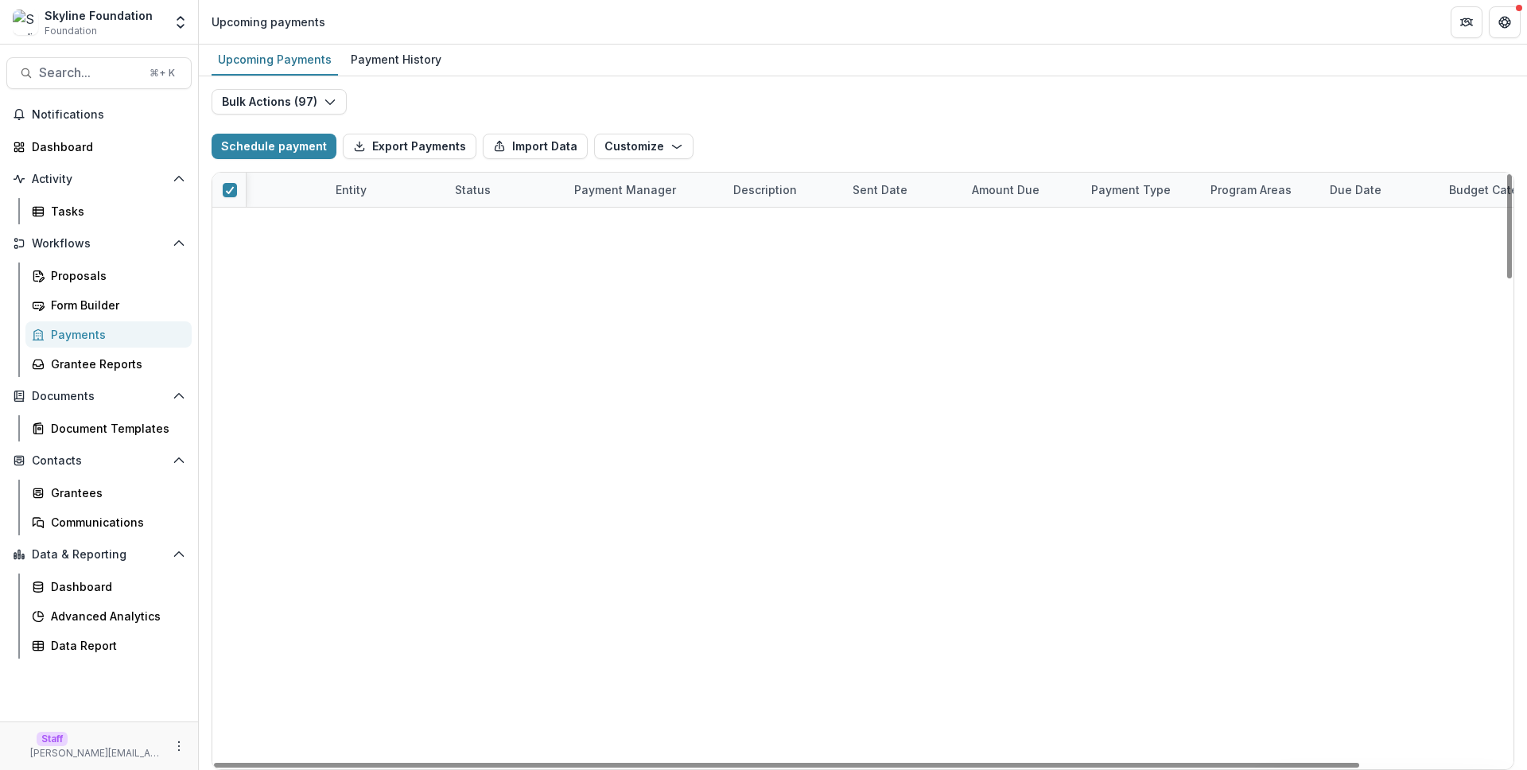  Describe the element at coordinates (108, 522) in the screenshot. I see `a: Communications` at that location.